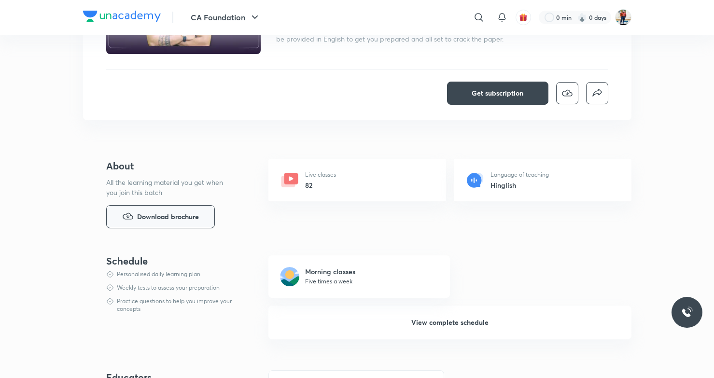 Image resolution: width=714 pixels, height=378 pixels. What do you see at coordinates (330, 281) in the screenshot?
I see `p: Five times a week` at bounding box center [330, 281].